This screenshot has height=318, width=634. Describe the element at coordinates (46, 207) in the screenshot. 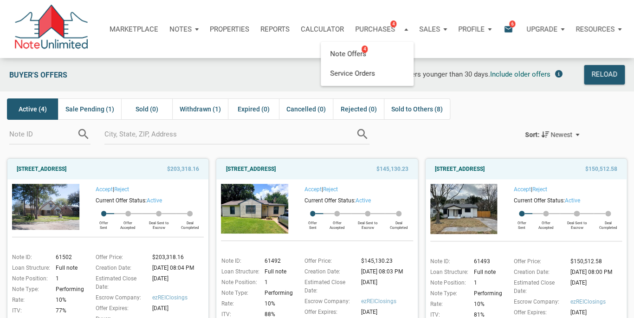

I see `img: 583015` at that location.